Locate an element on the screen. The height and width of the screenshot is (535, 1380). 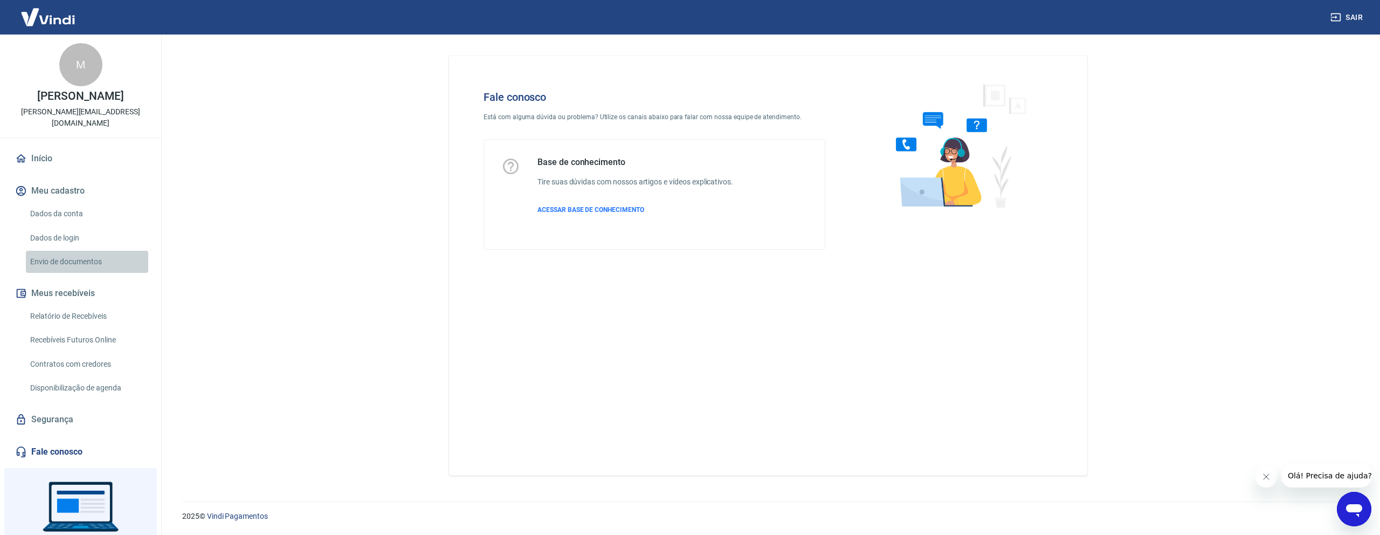
a: Fale conosco is located at coordinates (80, 452).